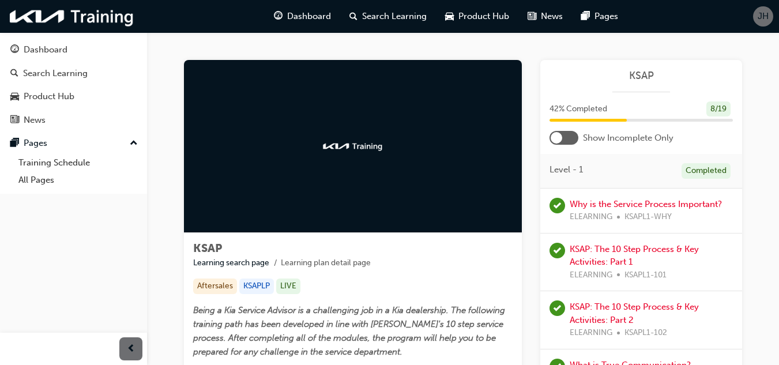  Describe the element at coordinates (388, 16) in the screenshot. I see `a: search-iconSearch Learning` at that location.